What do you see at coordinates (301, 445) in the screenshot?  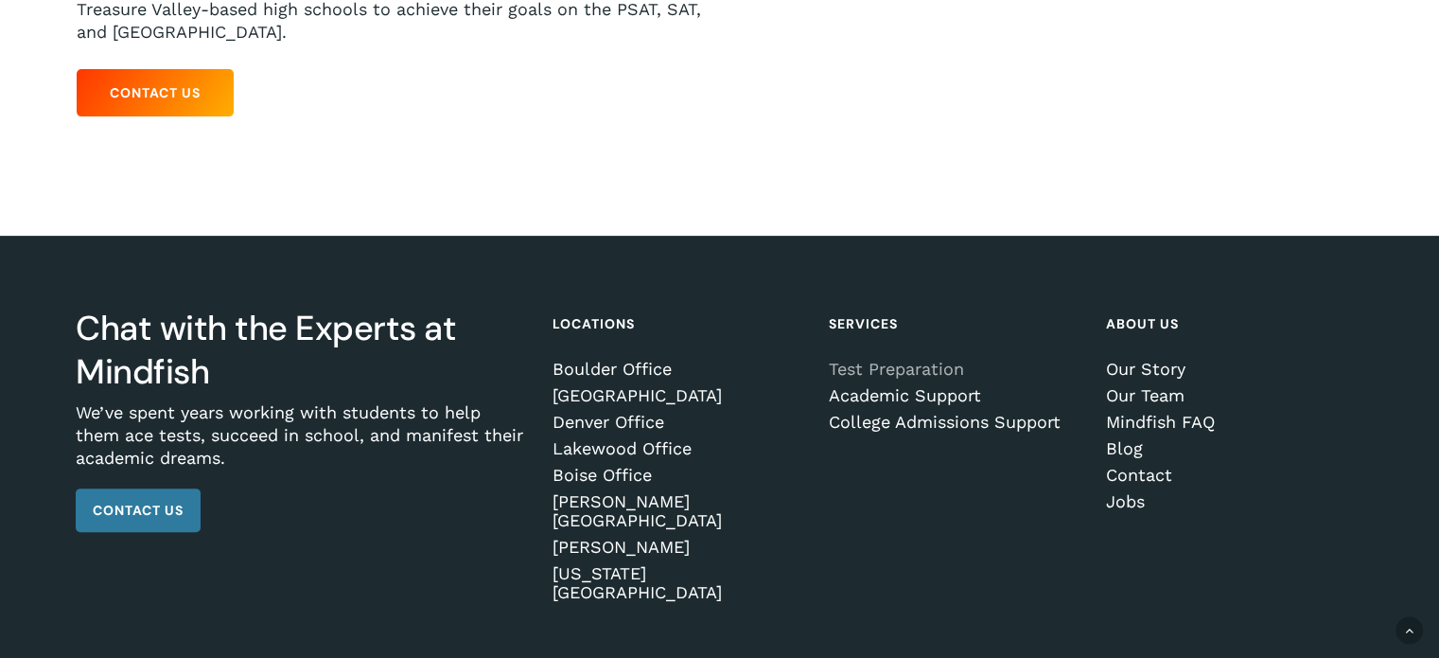 I see `p: We’ve spent years working with students to help them ace tests, succeed in school, and manifest t...` at bounding box center [301, 445].